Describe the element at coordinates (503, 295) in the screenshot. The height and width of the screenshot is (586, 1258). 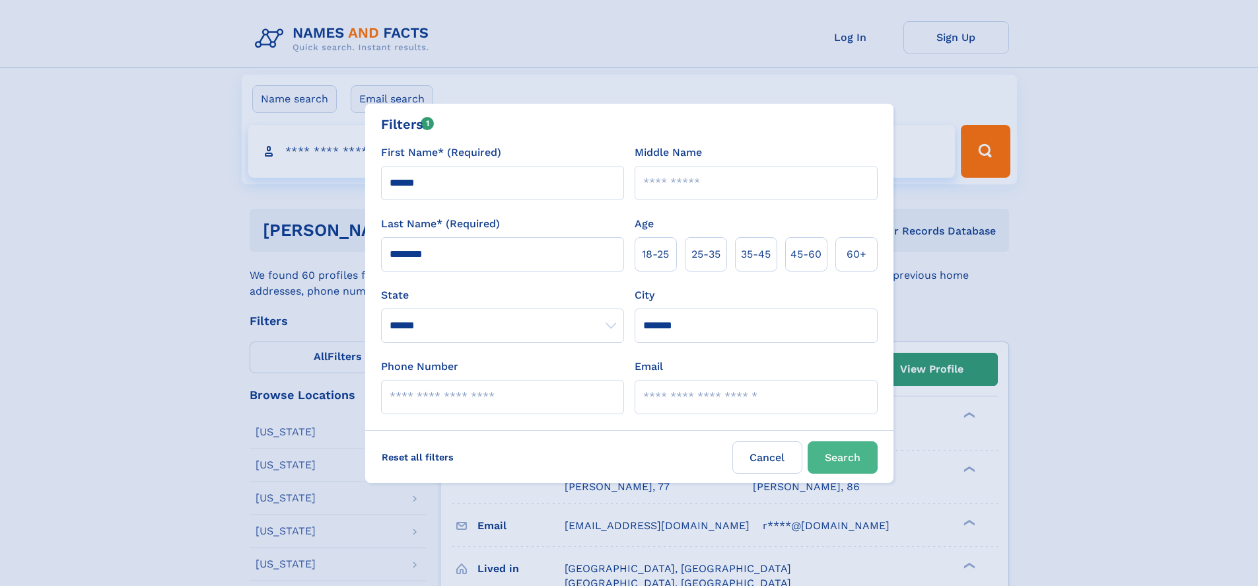
I see `label: State` at that location.